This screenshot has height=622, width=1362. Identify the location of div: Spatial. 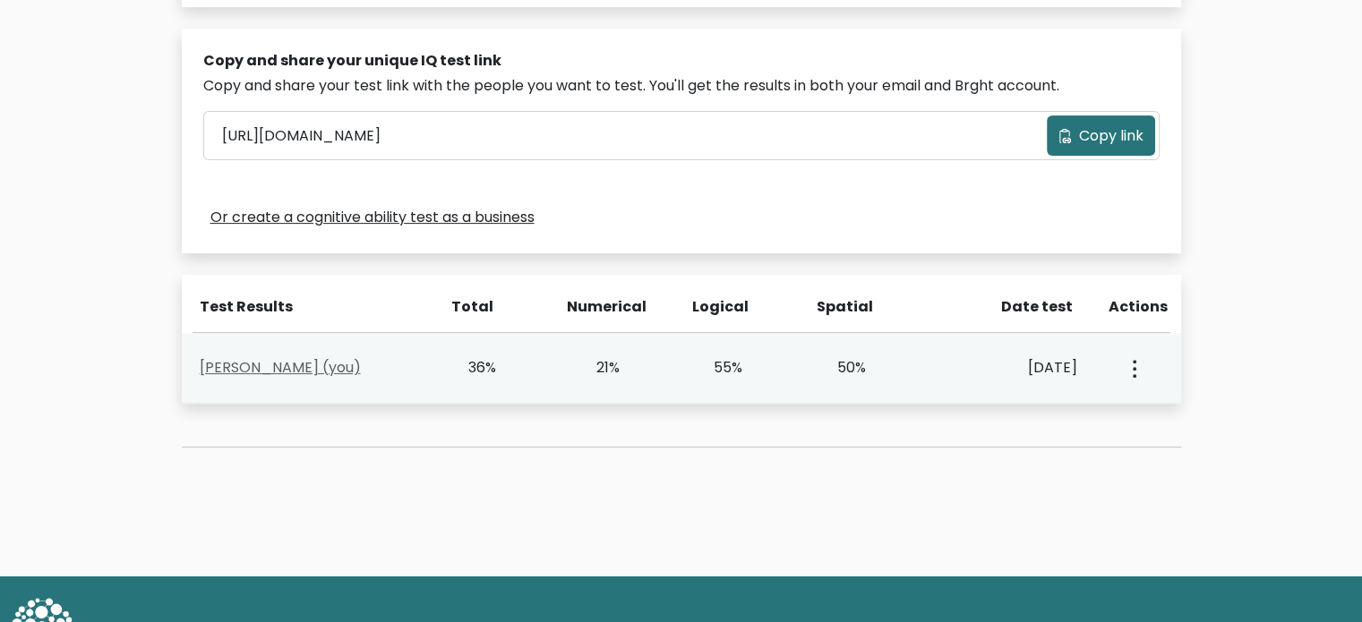
(843, 307).